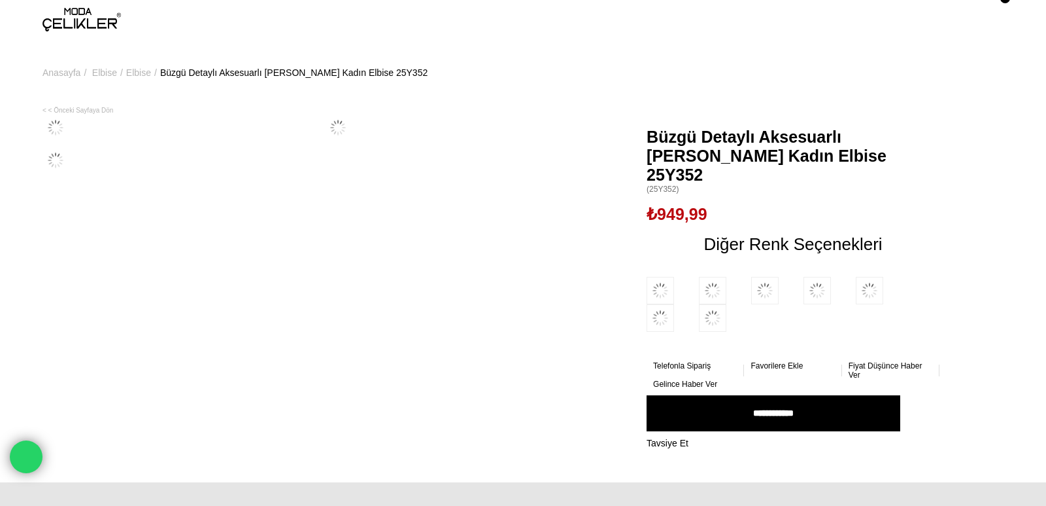 The height and width of the screenshot is (506, 1046). Describe the element at coordinates (677, 214) in the screenshot. I see `span: ₺949,99` at that location.